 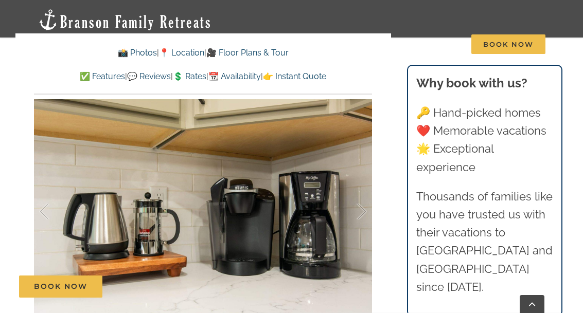 What do you see at coordinates (485, 140) in the screenshot?
I see `p: 🔑 Hand-picked homes ❤️ Memorable vacations 🌟 Exceptional experience` at bounding box center [485, 140].